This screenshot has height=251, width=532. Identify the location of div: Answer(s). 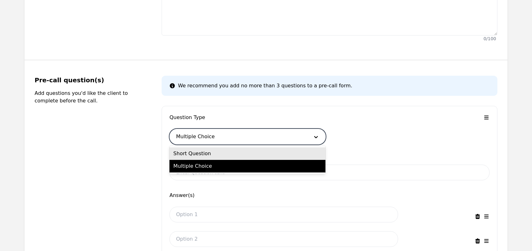
(330, 196).